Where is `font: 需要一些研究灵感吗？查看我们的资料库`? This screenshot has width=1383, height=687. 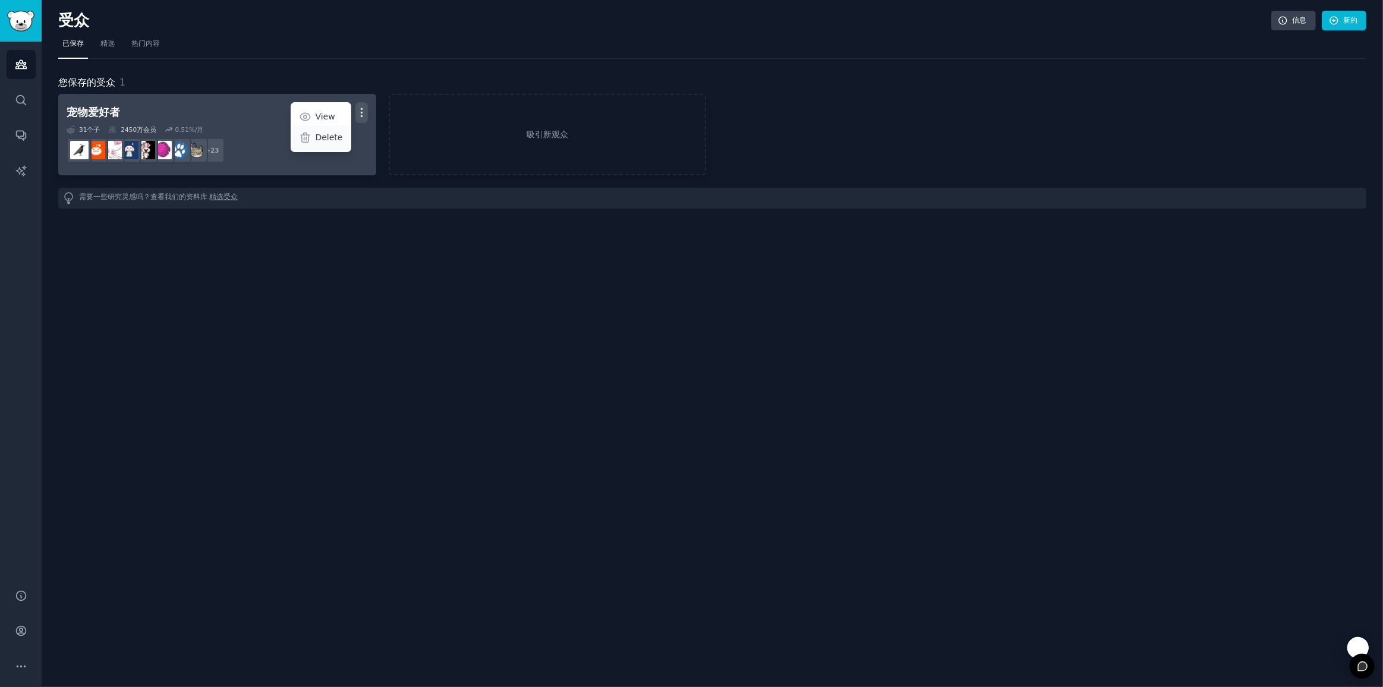 font: 需要一些研究灵感吗？查看我们的资料库 is located at coordinates (143, 197).